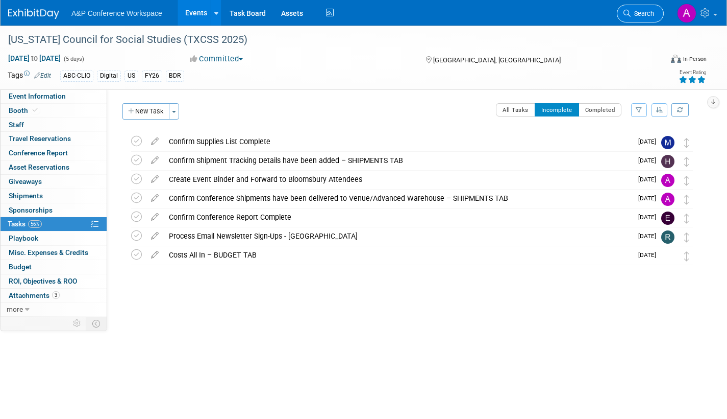  What do you see at coordinates (25, 224) in the screenshot?
I see `span: Tasks` at bounding box center [25, 224].